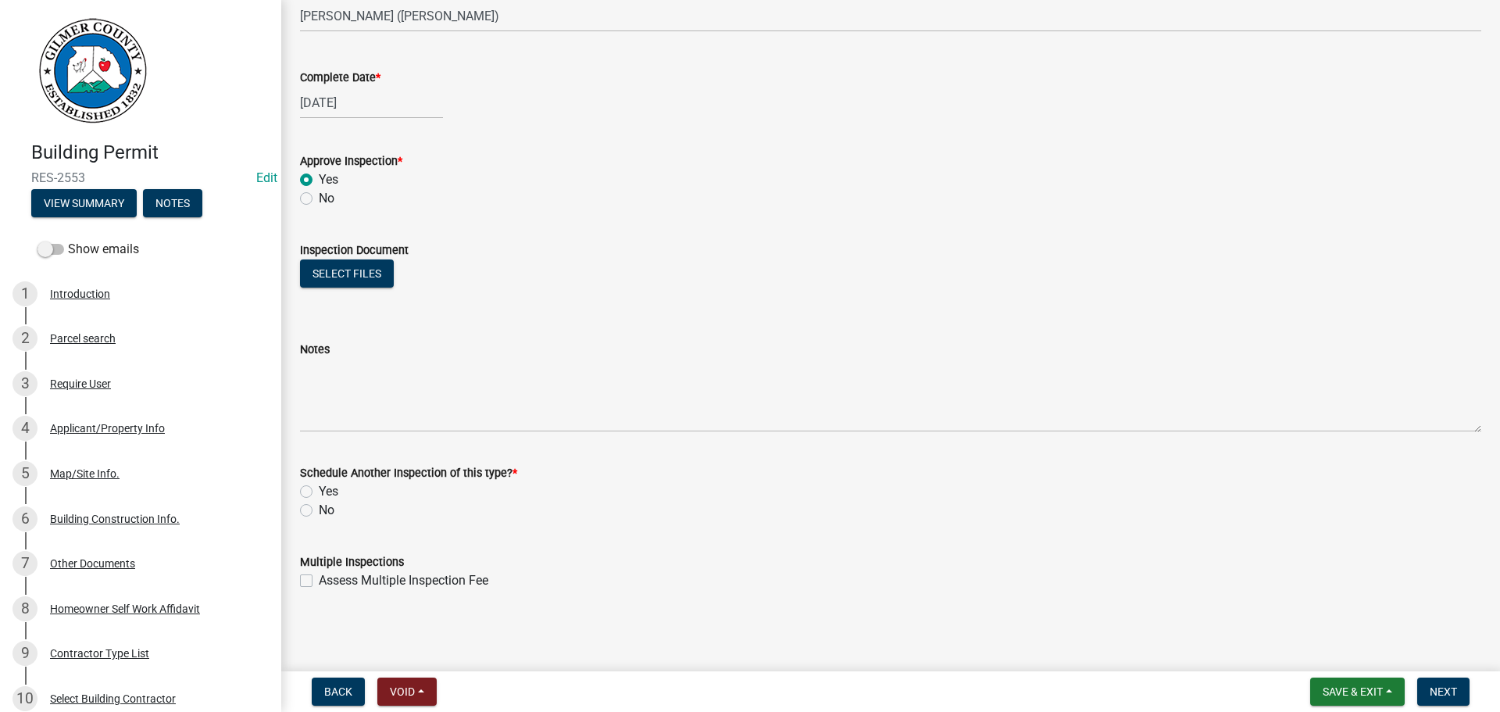 Image resolution: width=1500 pixels, height=712 pixels. What do you see at coordinates (25, 698) in the screenshot?
I see `div: 10` at bounding box center [25, 698].